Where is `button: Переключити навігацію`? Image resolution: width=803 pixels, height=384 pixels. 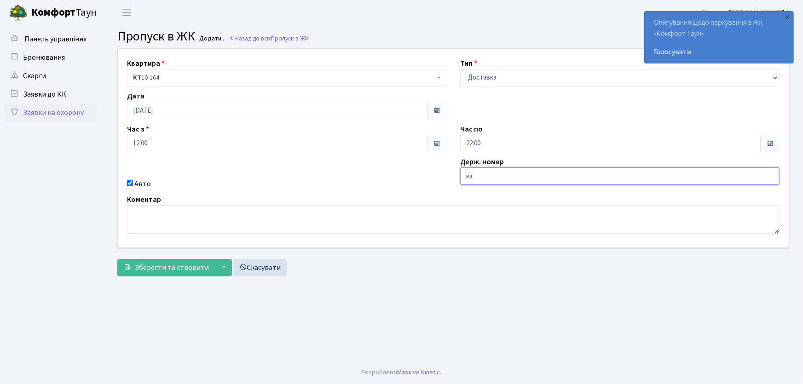 button: Переключити навігацію is located at coordinates (127, 12).